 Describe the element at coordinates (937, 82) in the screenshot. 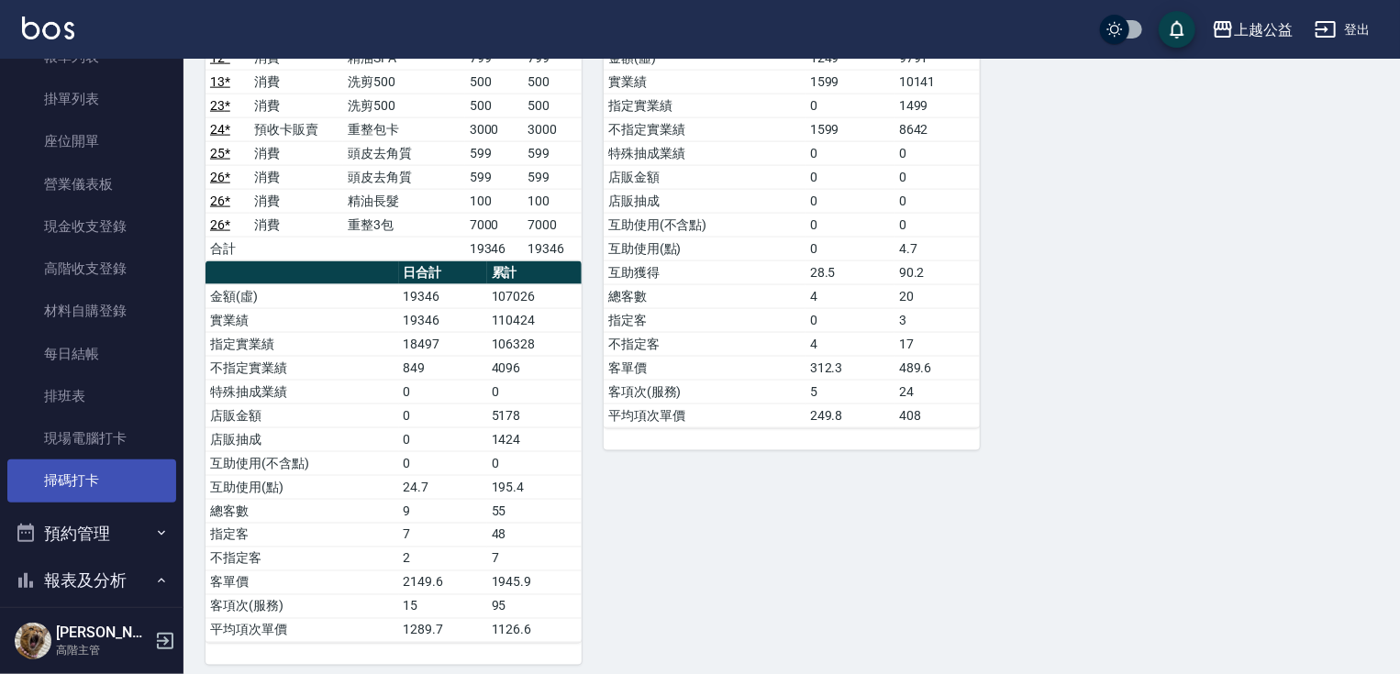

I see `td: 10141` at that location.